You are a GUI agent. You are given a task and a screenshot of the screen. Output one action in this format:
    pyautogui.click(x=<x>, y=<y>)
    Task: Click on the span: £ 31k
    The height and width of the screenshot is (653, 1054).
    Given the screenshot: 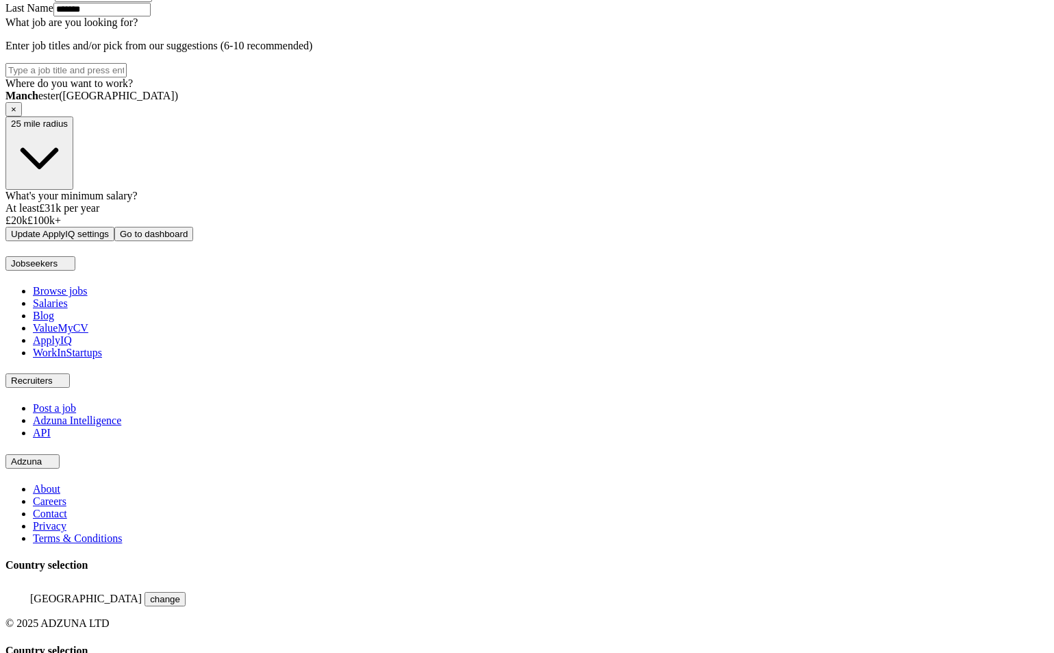 What is the action you would take?
    pyautogui.click(x=50, y=208)
    